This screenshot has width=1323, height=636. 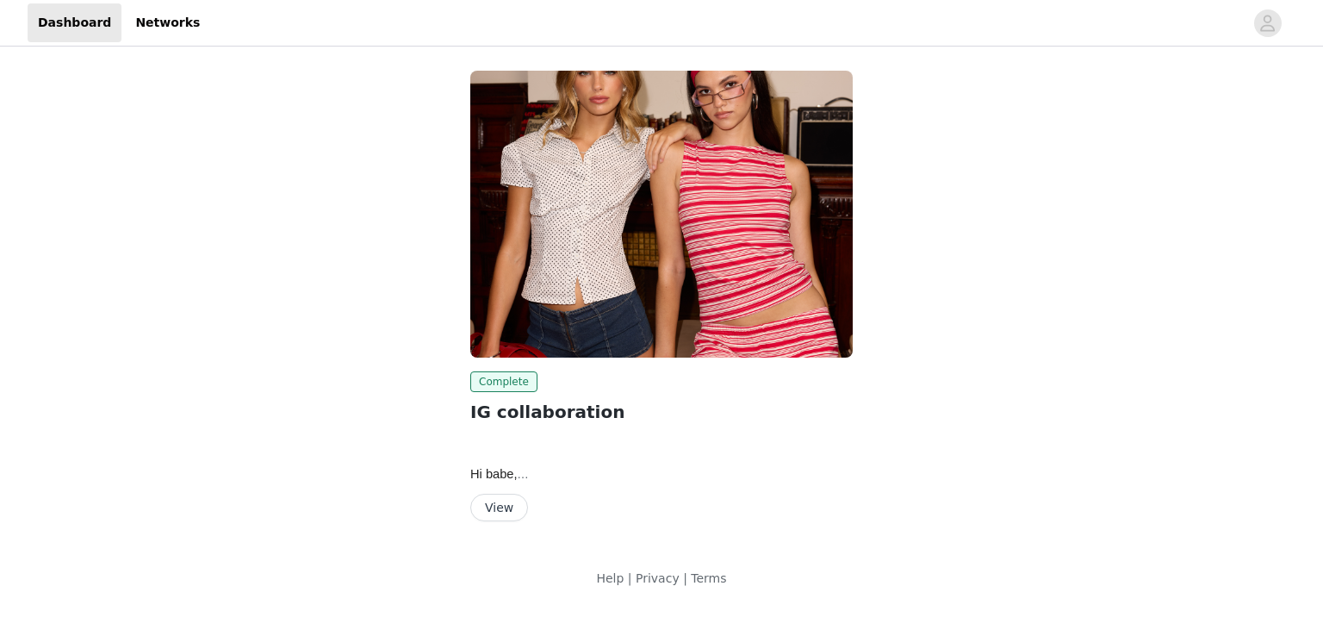 I want to click on a: Terms, so click(x=708, y=578).